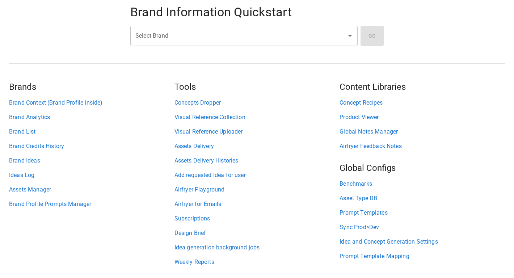 The image size is (514, 278). Describe the element at coordinates (422, 146) in the screenshot. I see `a: Airfryer Feedback Notes` at that location.